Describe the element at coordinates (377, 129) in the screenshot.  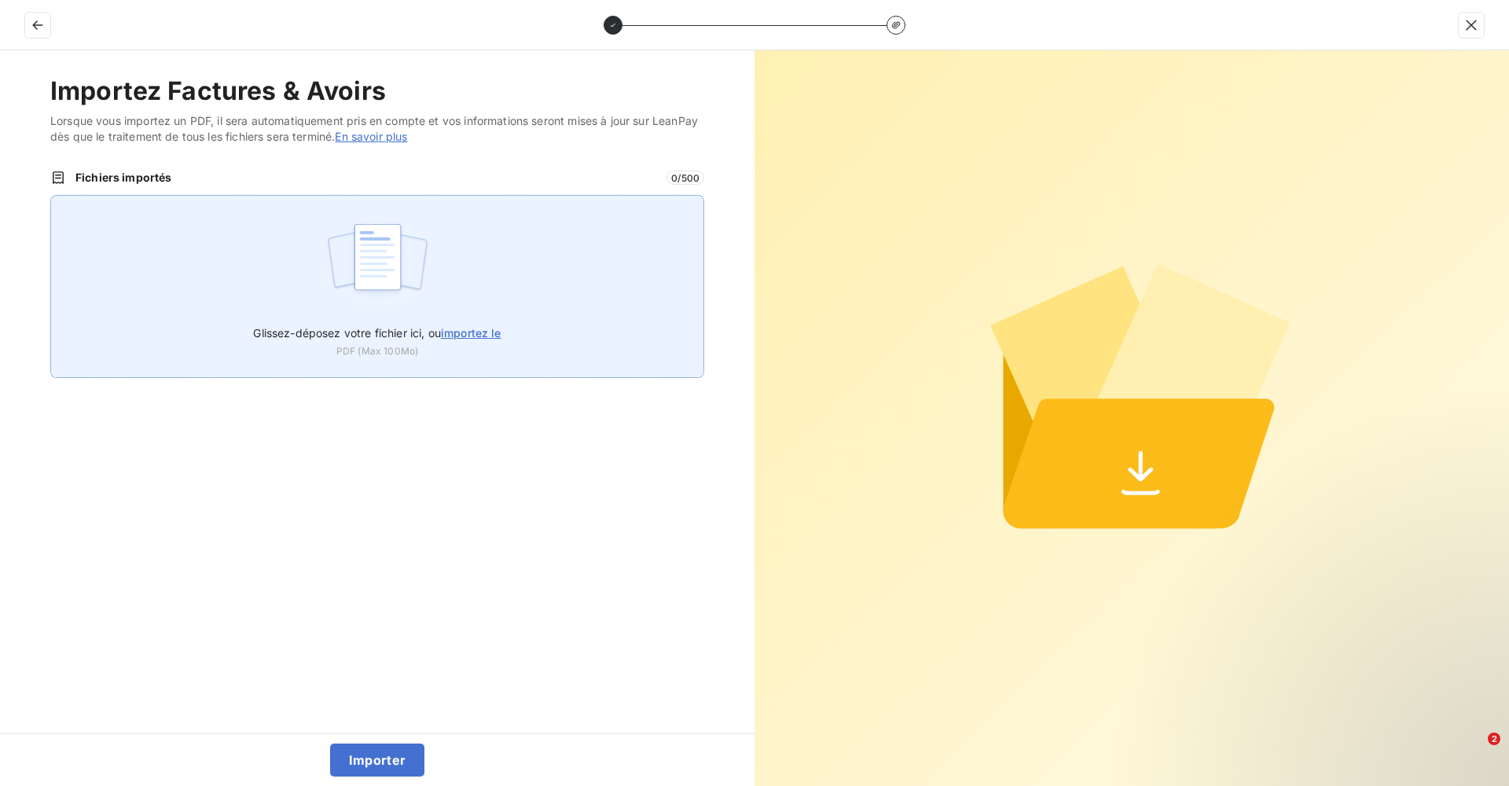
I see `span: Lorsque vous importez un PDF, il sera automatiquement pris en compte et vos informations seront m...` at that location.